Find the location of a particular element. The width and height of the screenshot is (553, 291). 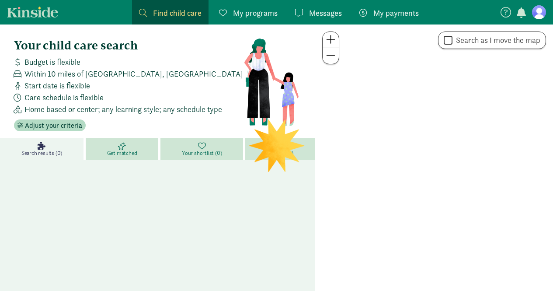

span: My payments is located at coordinates (396, 13).